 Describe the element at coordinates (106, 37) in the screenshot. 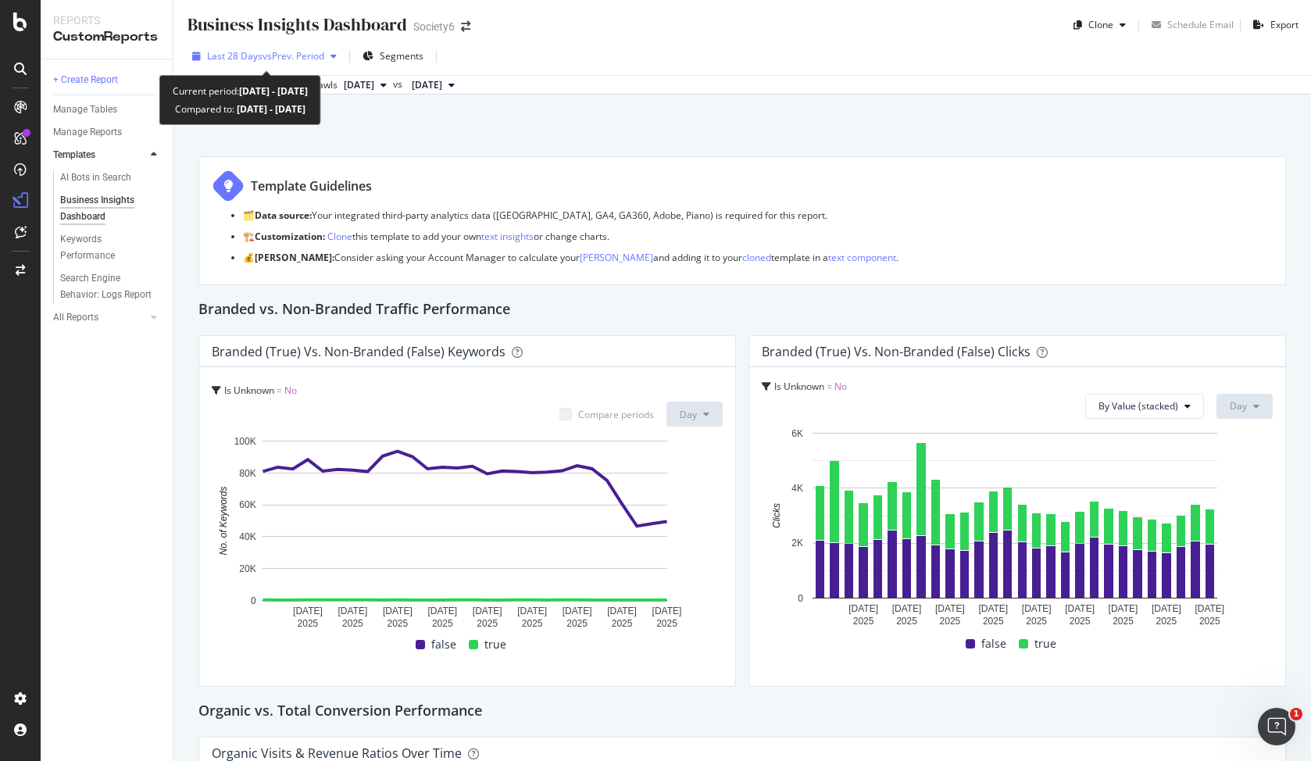

I see `div: CustomReports` at that location.